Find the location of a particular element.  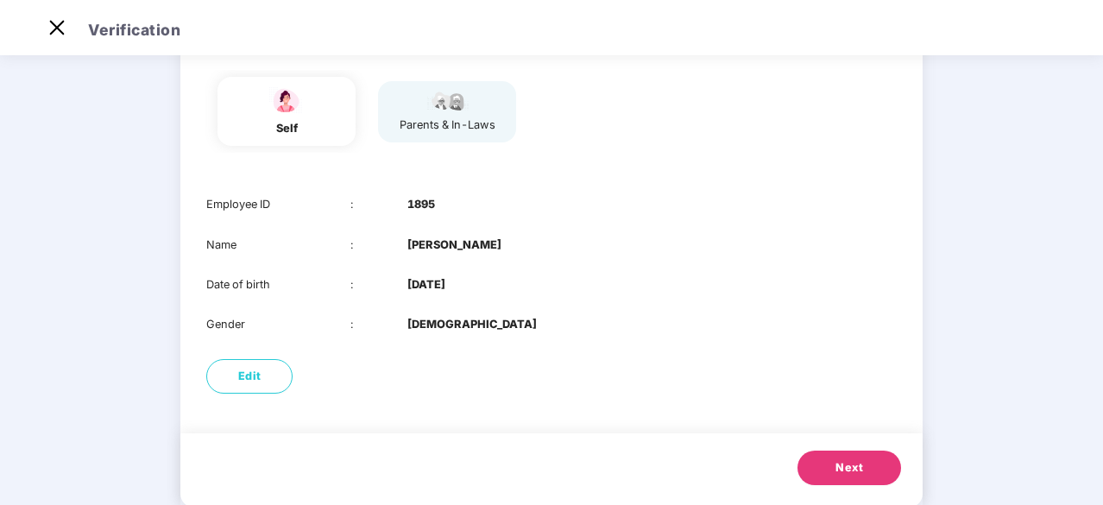

div: Gender is located at coordinates (278, 325).